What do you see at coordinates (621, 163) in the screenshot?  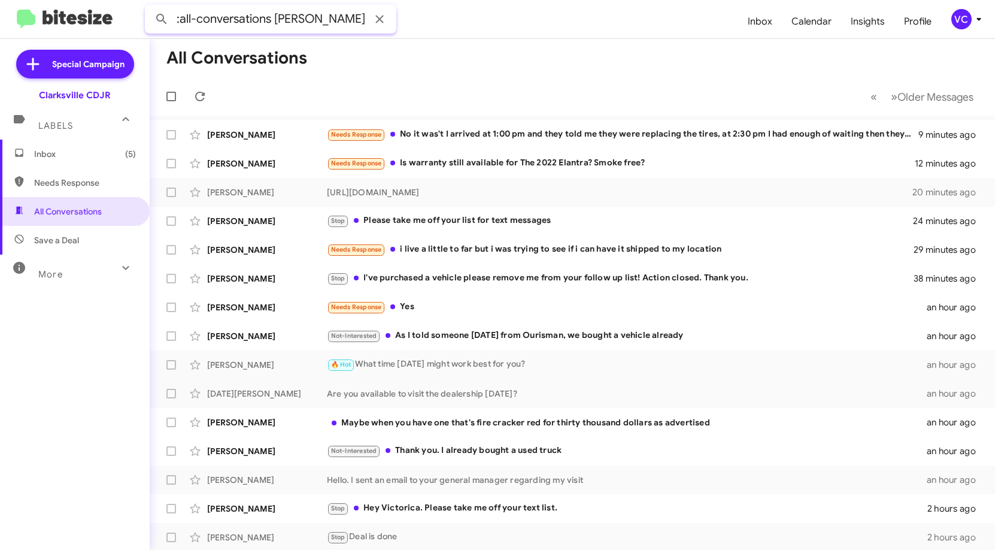 I see `div: Is warranty still available for The 2022 Elantra? Smoke free?` at bounding box center [621, 163].